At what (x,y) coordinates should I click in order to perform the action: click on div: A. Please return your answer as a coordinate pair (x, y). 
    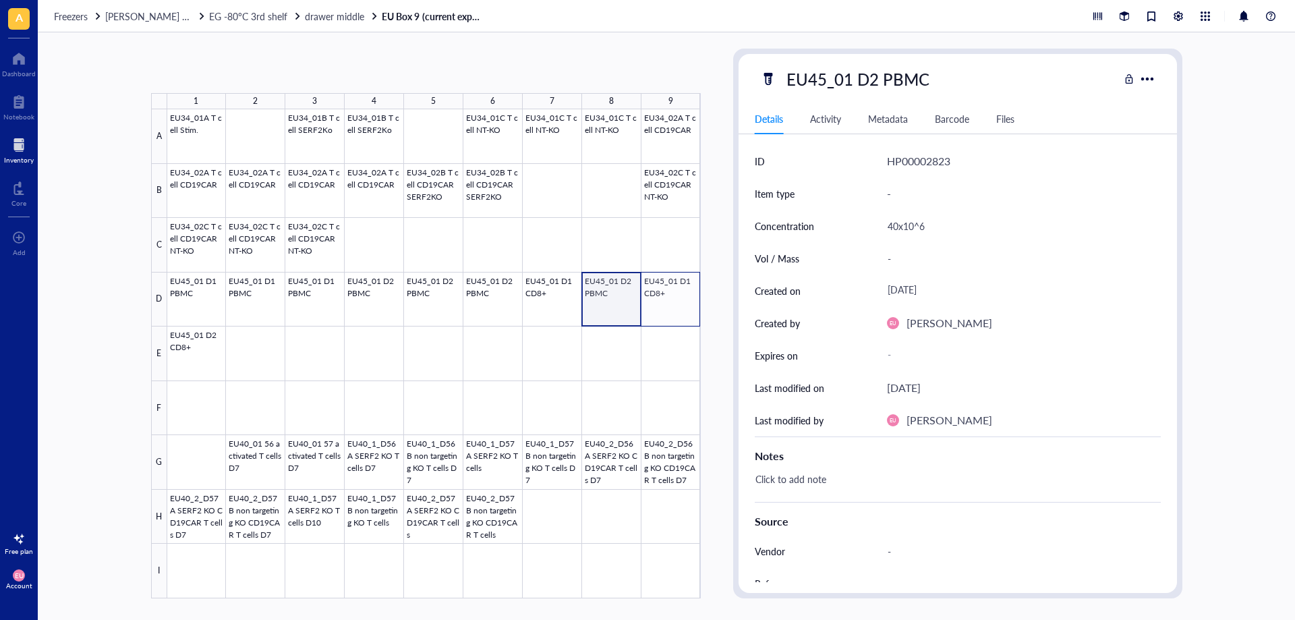
    Looking at the image, I should click on (159, 136).